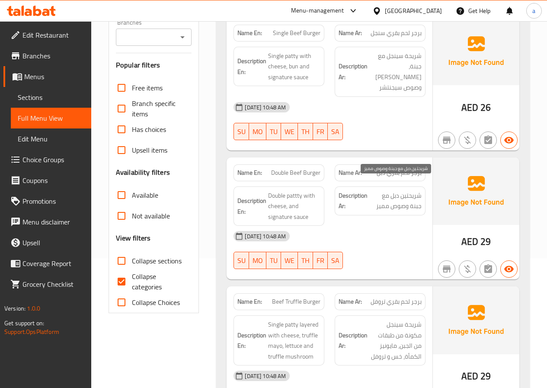 This screenshot has width=547, height=388. I want to click on h3: Popular filters, so click(154, 65).